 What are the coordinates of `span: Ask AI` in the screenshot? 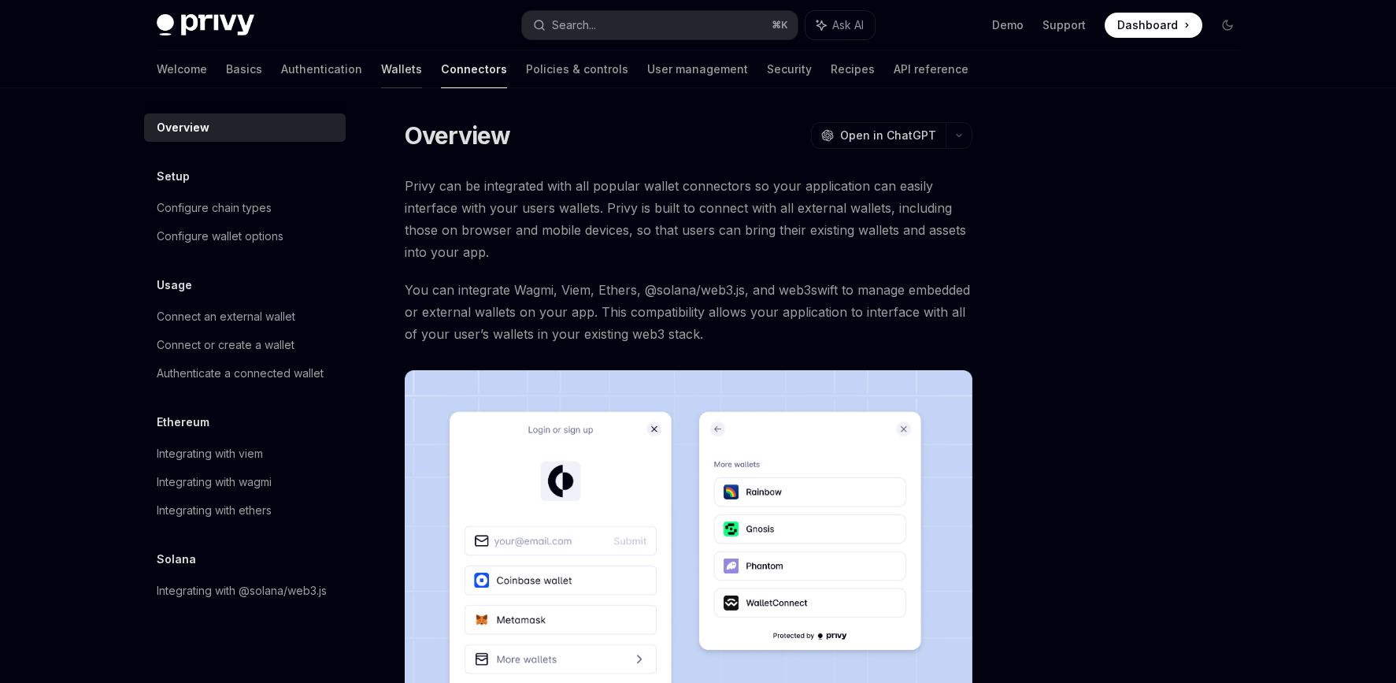 It's located at (848, 25).